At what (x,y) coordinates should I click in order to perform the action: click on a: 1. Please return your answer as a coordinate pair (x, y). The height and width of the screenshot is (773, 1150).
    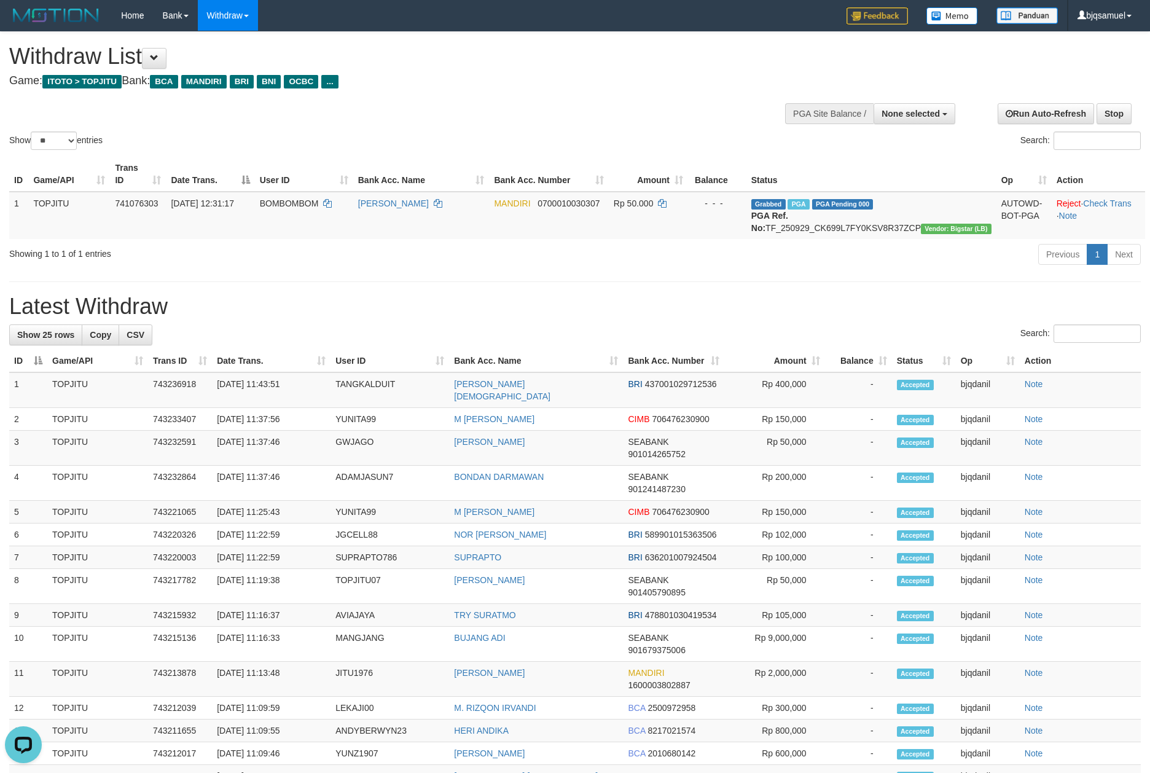
    Looking at the image, I should click on (1097, 254).